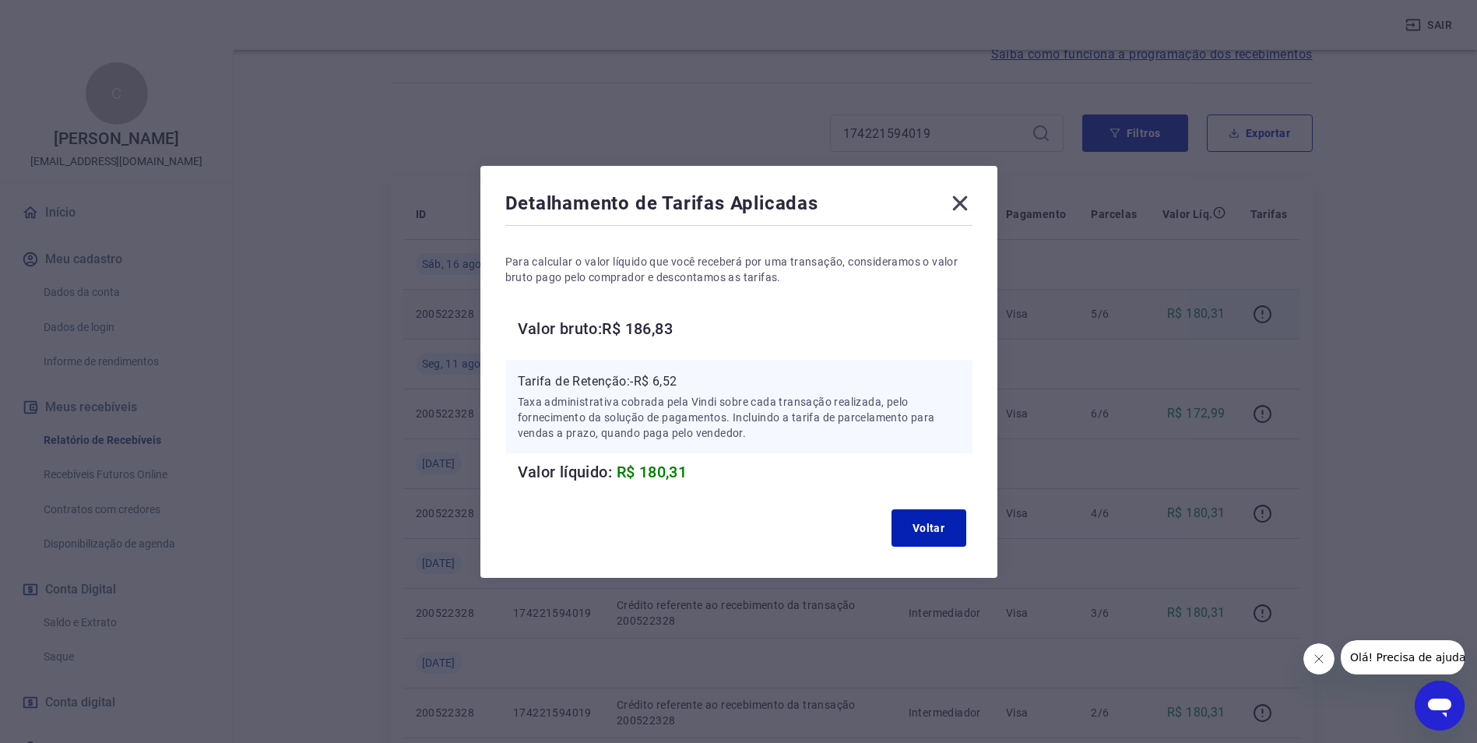 Image resolution: width=1477 pixels, height=743 pixels. What do you see at coordinates (739, 206) in the screenshot?
I see `div: Detalhamento de Tarifas Aplicadas` at bounding box center [739, 206].